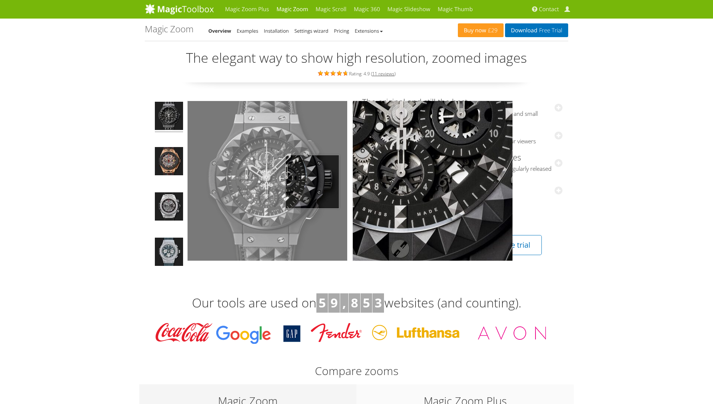  I want to click on img: Big Bang Depeche Mode - Magic Zoom Demo, so click(169, 117).